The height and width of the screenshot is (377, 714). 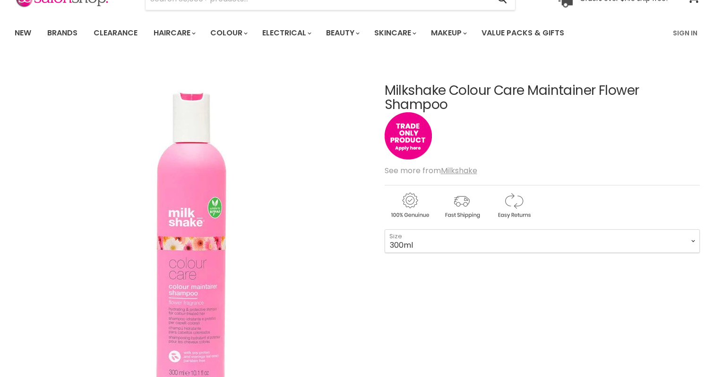 What do you see at coordinates (431, 170) in the screenshot?
I see `span: See more from` at bounding box center [431, 170].